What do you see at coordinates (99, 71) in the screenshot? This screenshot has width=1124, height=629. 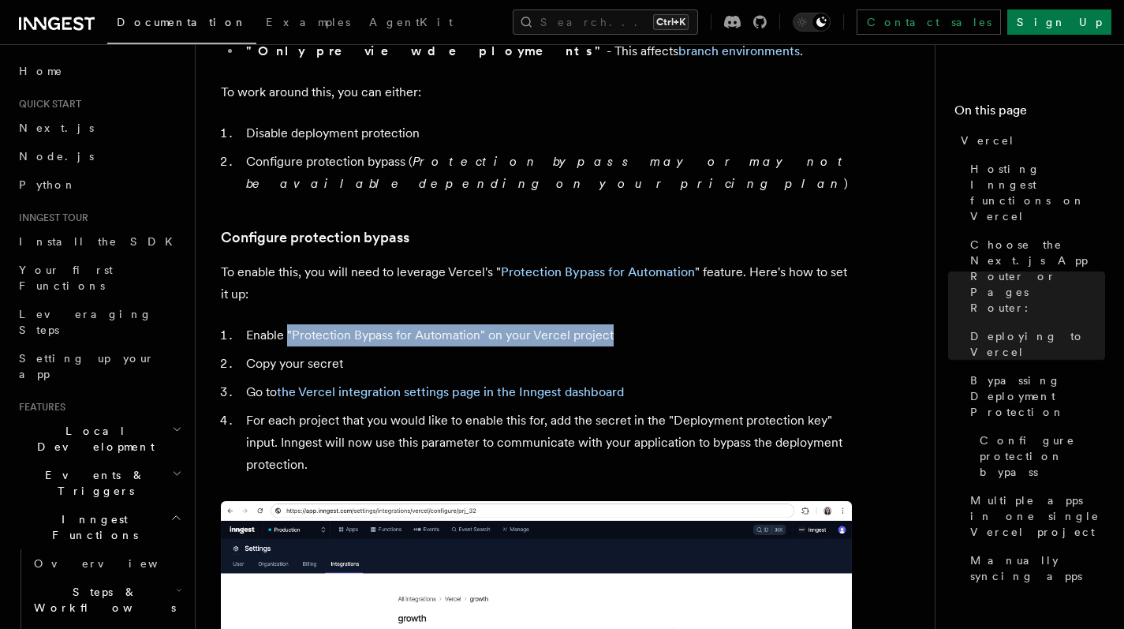 I see `a: Home` at bounding box center [99, 71].